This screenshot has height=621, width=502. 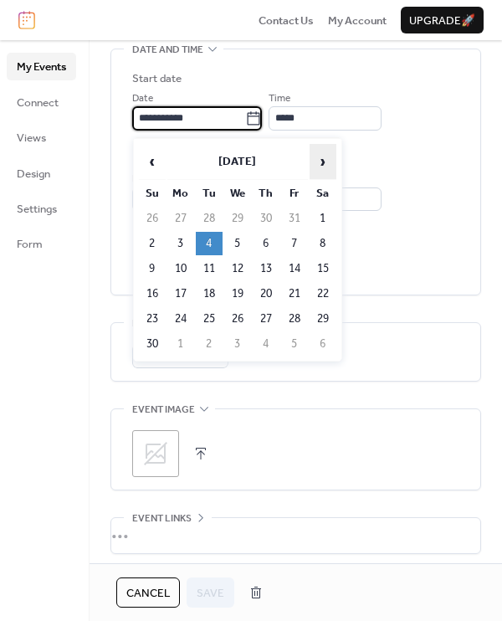 What do you see at coordinates (148, 593) in the screenshot?
I see `span: Cancel` at bounding box center [148, 593].